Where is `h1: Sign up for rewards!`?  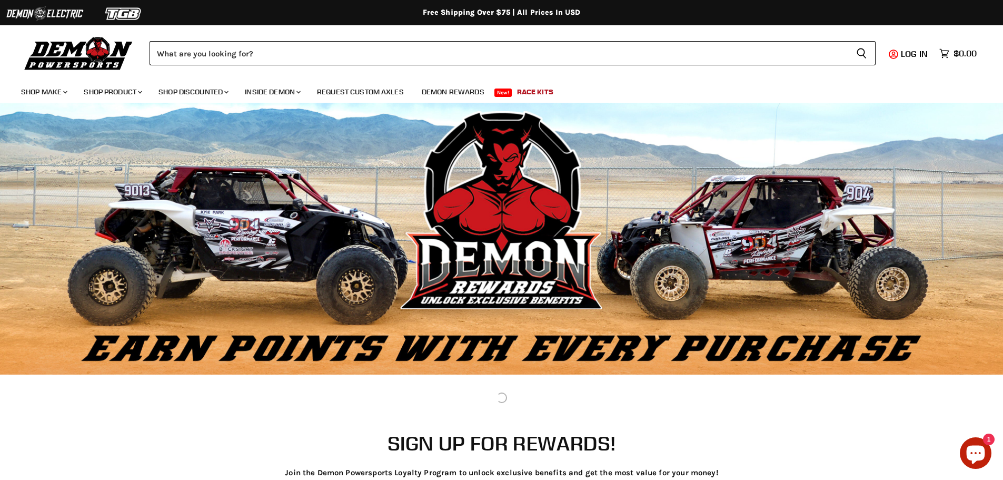
h1: Sign up for rewards! is located at coordinates (502, 443).